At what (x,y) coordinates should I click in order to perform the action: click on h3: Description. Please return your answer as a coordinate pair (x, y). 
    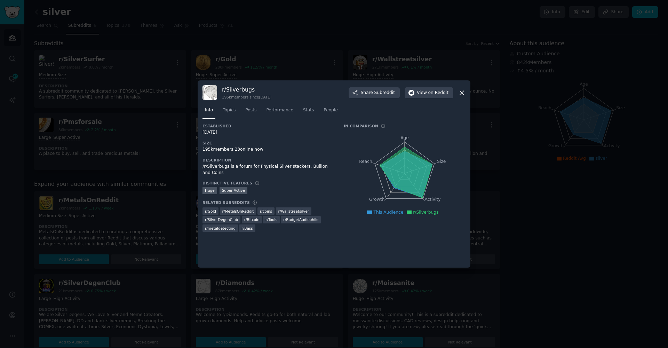
    Looking at the image, I should click on (268, 160).